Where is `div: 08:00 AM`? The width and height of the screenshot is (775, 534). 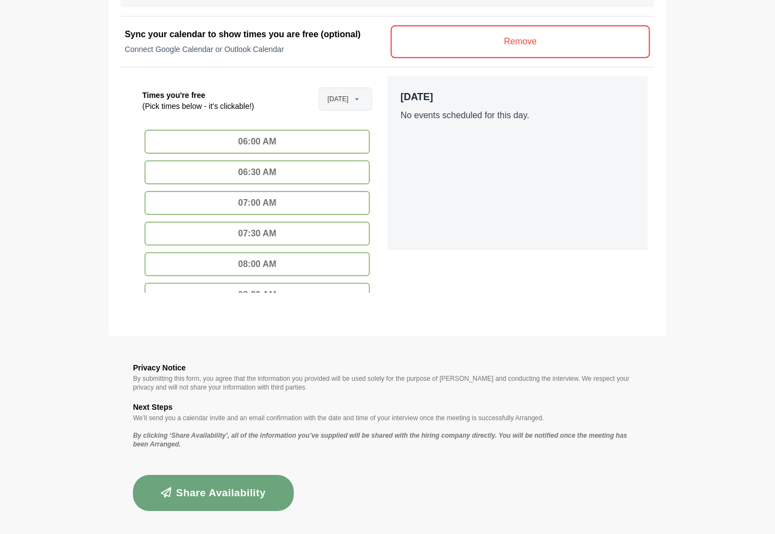 div: 08:00 AM is located at coordinates (257, 264).